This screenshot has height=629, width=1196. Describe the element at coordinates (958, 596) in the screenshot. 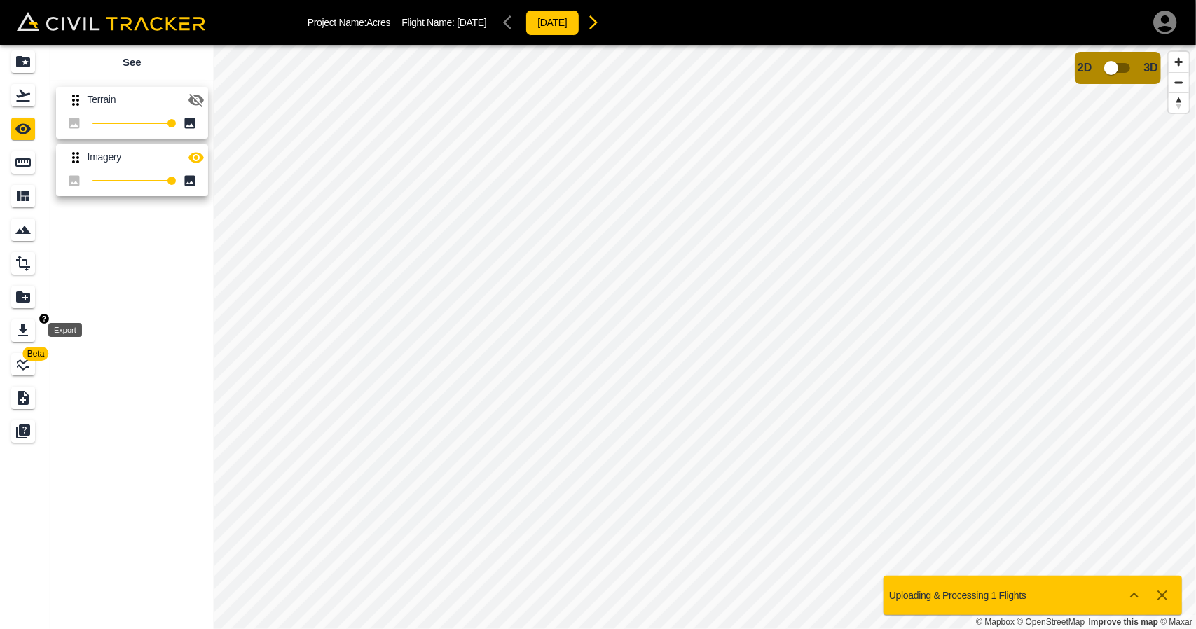

I see `p: Uploading & Processing 1 Flights` at that location.